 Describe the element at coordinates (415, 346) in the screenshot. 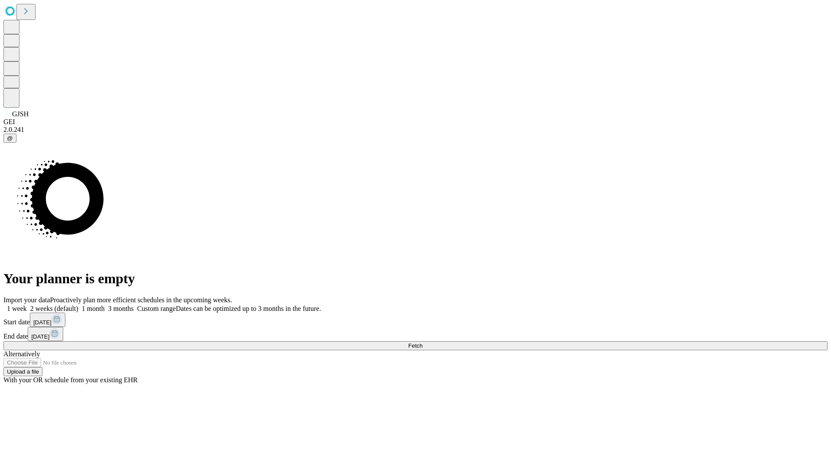

I see `span: Fetch` at that location.